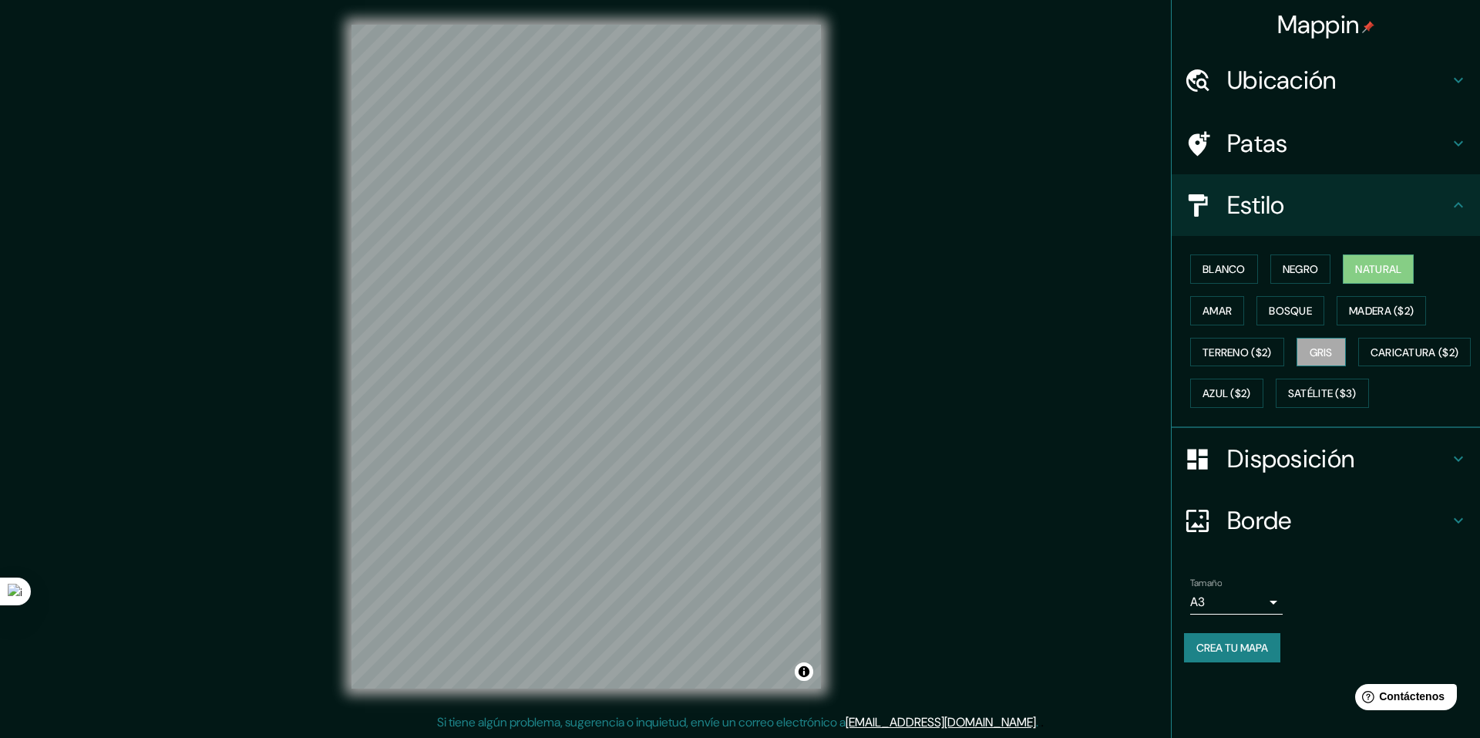 This screenshot has width=1480, height=738. What do you see at coordinates (1326, 80) in the screenshot?
I see `div: Ubicación` at bounding box center [1326, 80].